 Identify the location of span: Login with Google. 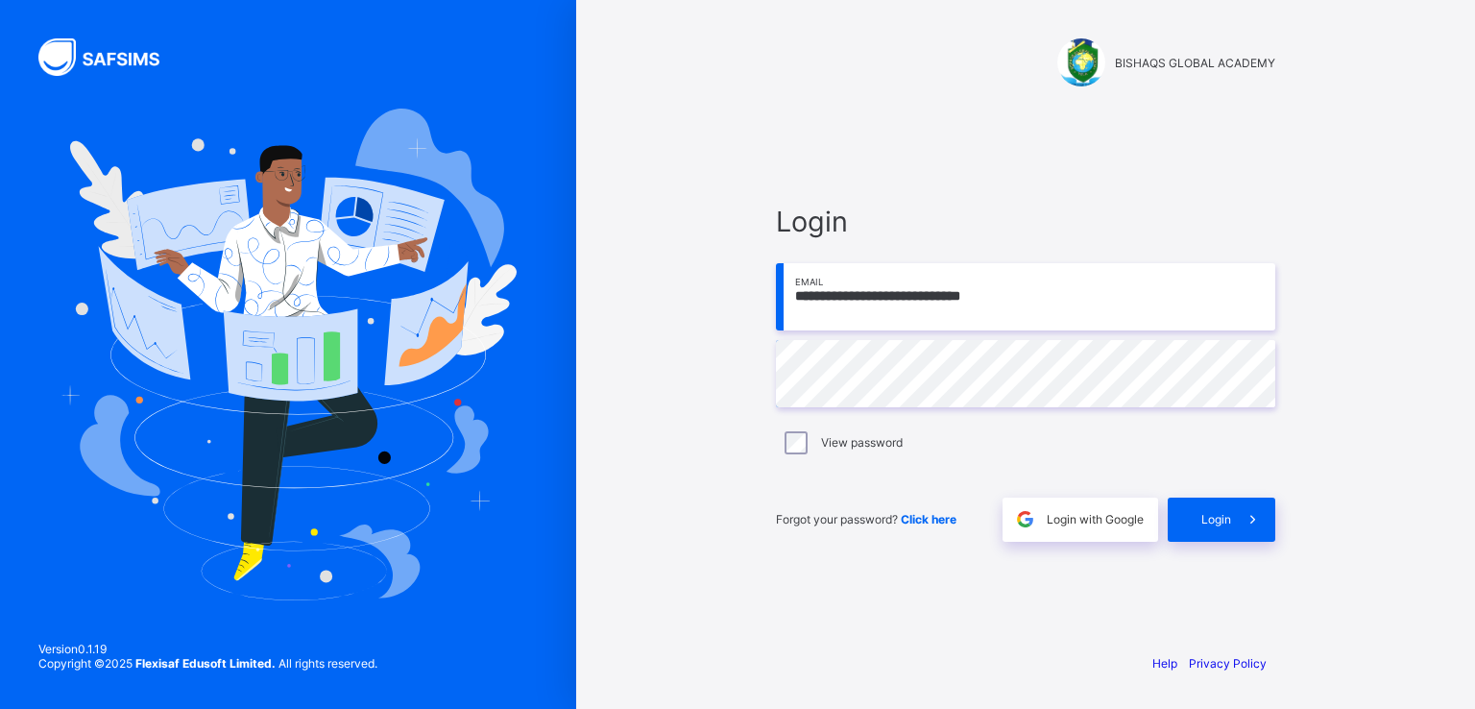
(1095, 519).